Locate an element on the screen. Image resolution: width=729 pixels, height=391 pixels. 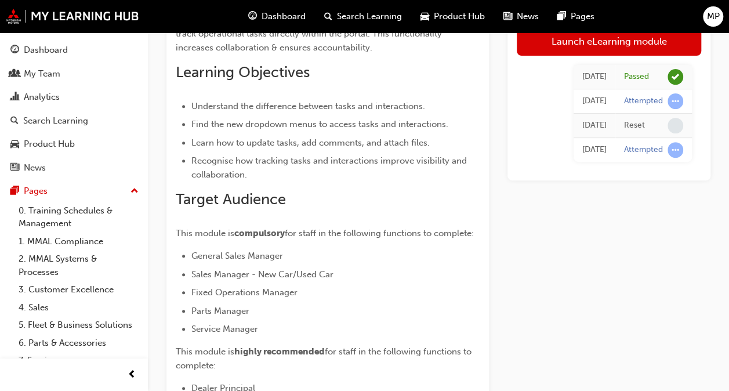
a: 5. Fleet & Business Solutions is located at coordinates (78, 325).